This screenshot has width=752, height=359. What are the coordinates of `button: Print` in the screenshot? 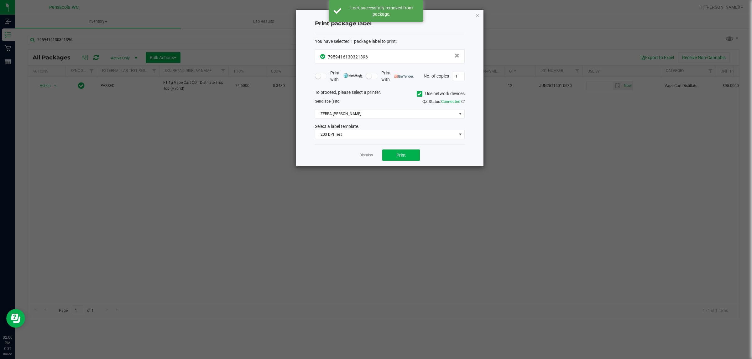 It's located at (401, 155).